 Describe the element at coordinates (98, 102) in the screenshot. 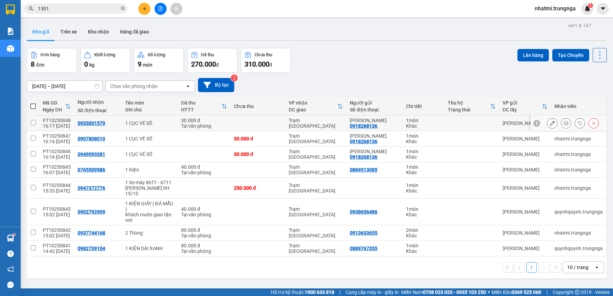

I see `div: Người nhận` at that location.